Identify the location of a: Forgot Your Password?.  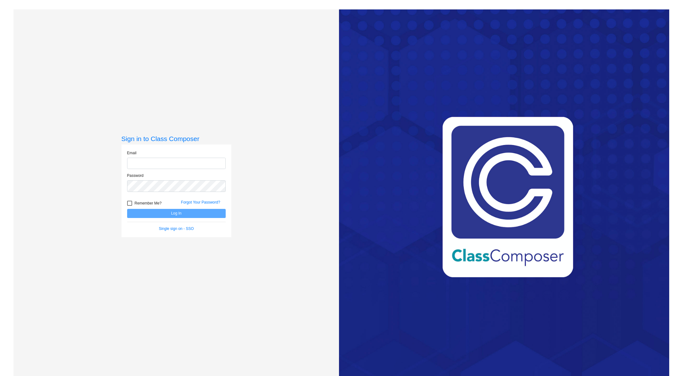
(201, 202).